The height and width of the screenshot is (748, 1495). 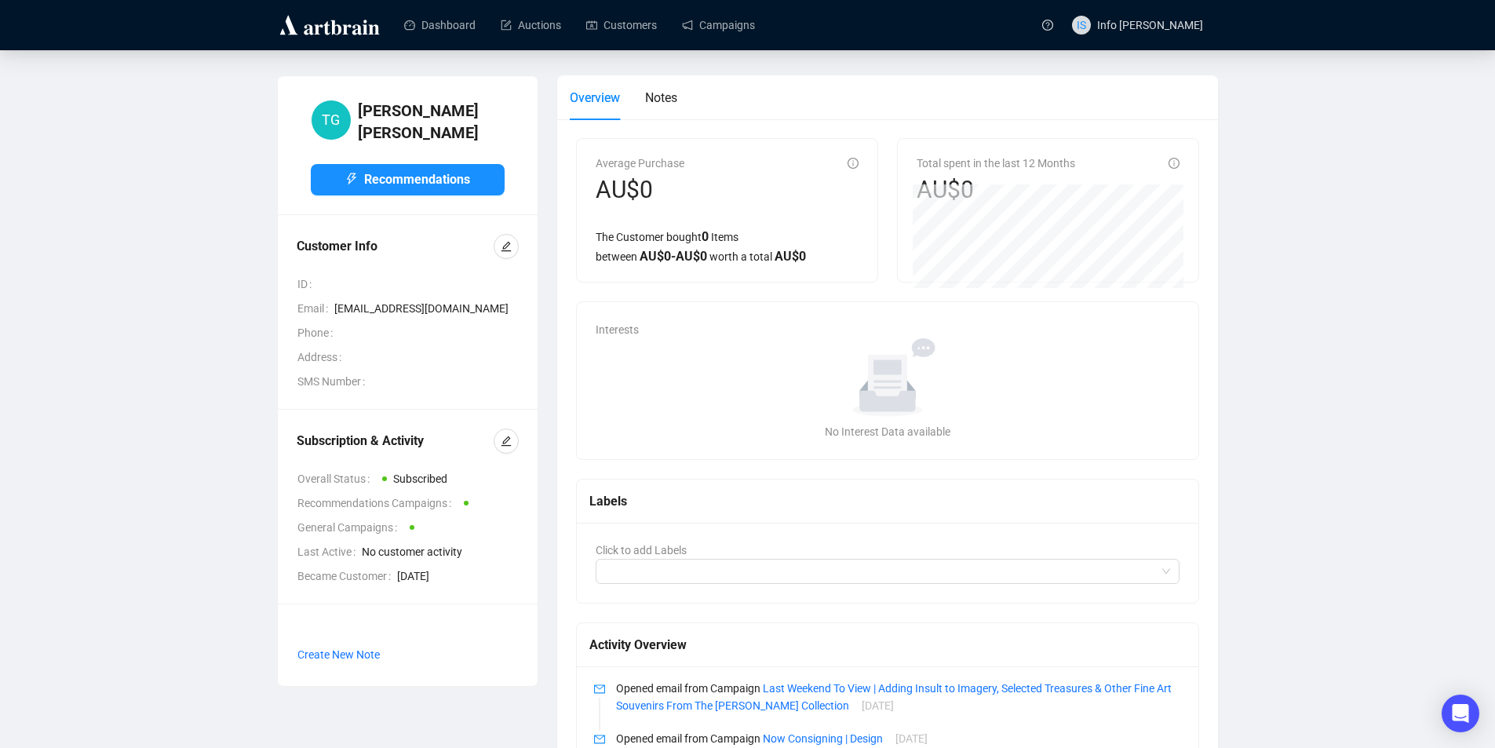 I want to click on span: Create New Note, so click(x=338, y=654).